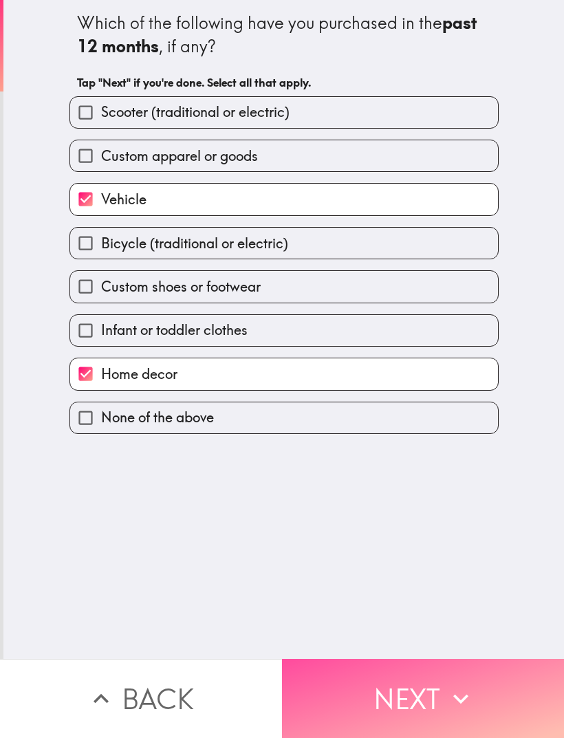 The width and height of the screenshot is (564, 738). I want to click on span: Home decor, so click(139, 374).